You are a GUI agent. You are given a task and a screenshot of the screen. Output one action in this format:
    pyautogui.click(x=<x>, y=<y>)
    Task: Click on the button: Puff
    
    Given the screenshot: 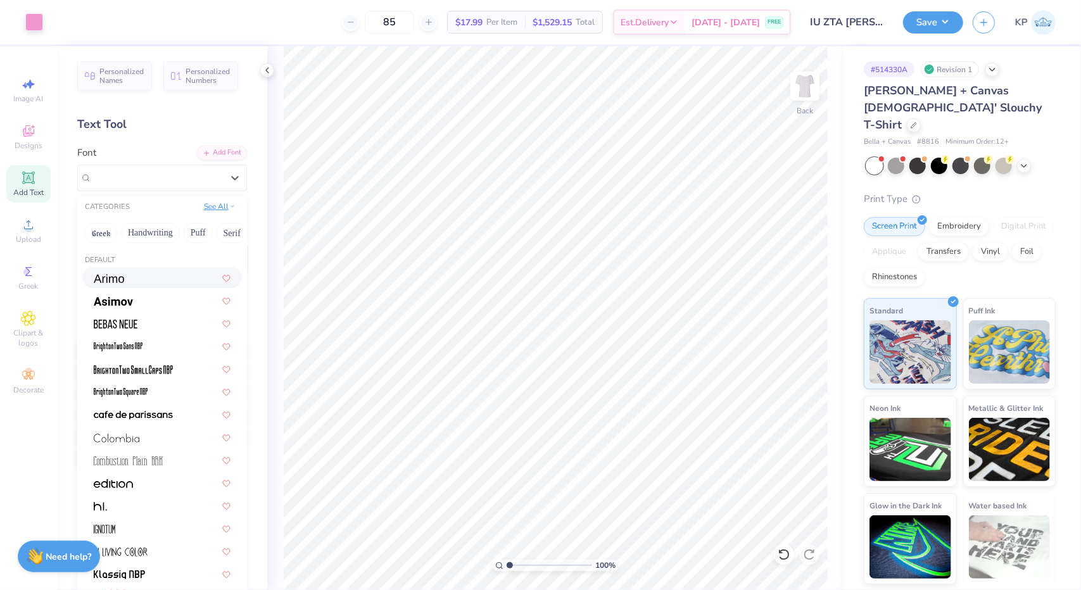 What is the action you would take?
    pyautogui.click(x=198, y=233)
    